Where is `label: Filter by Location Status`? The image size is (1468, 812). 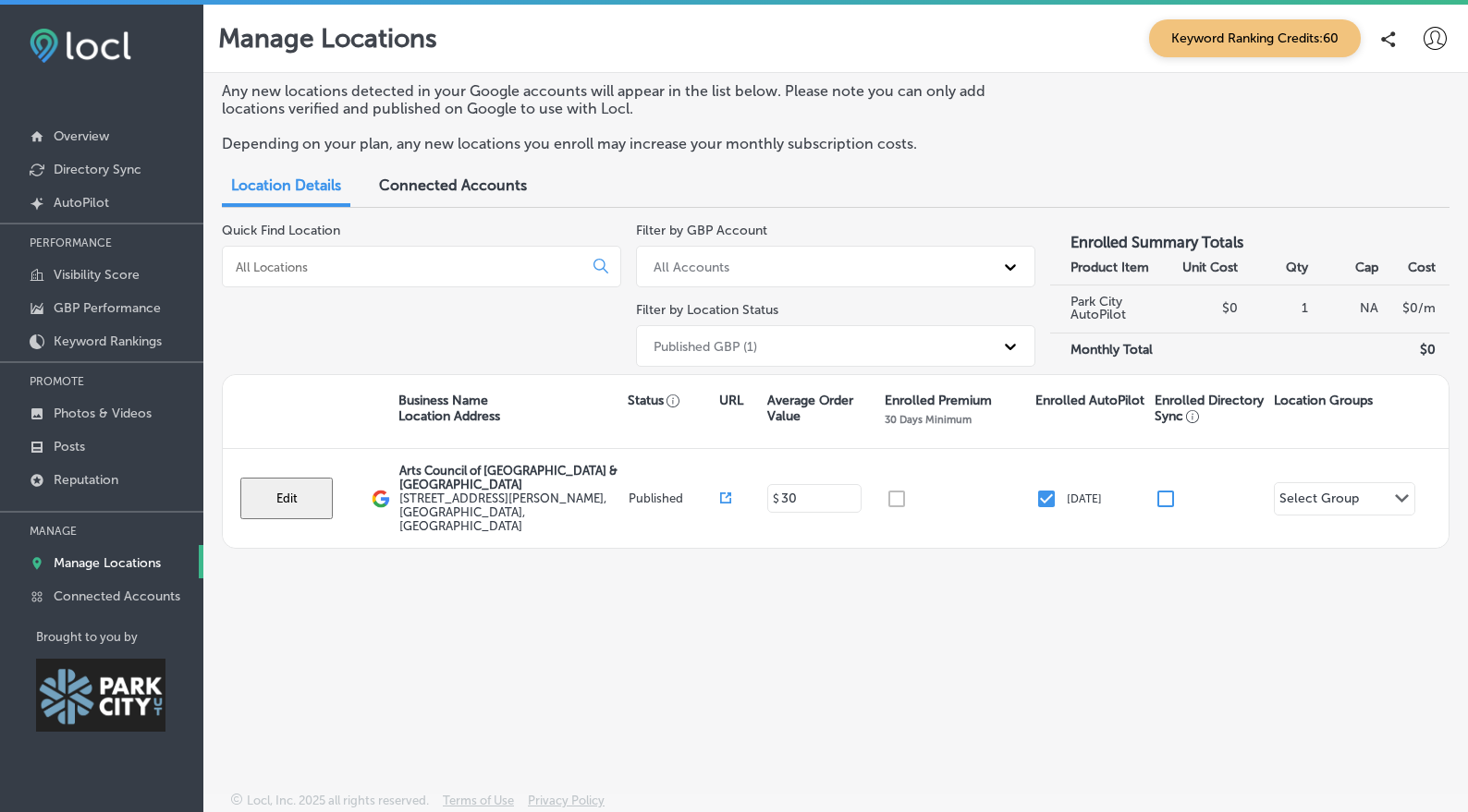 label: Filter by Location Status is located at coordinates (707, 310).